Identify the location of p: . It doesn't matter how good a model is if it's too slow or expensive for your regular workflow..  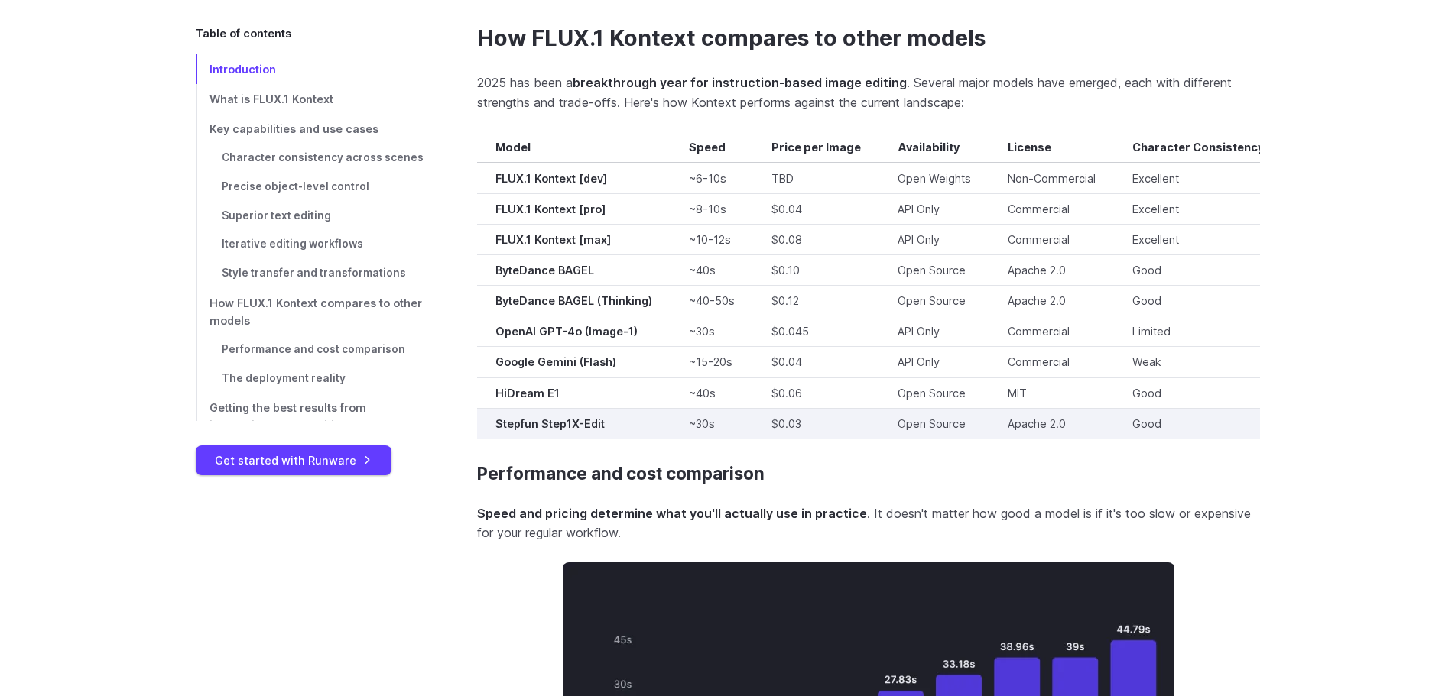
(868, 524).